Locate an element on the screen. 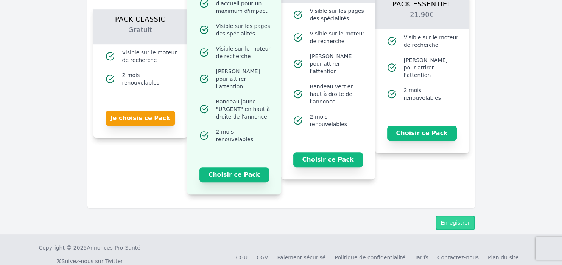 This screenshot has height=265, width=562. h1: Pack Classic is located at coordinates (140, 17).